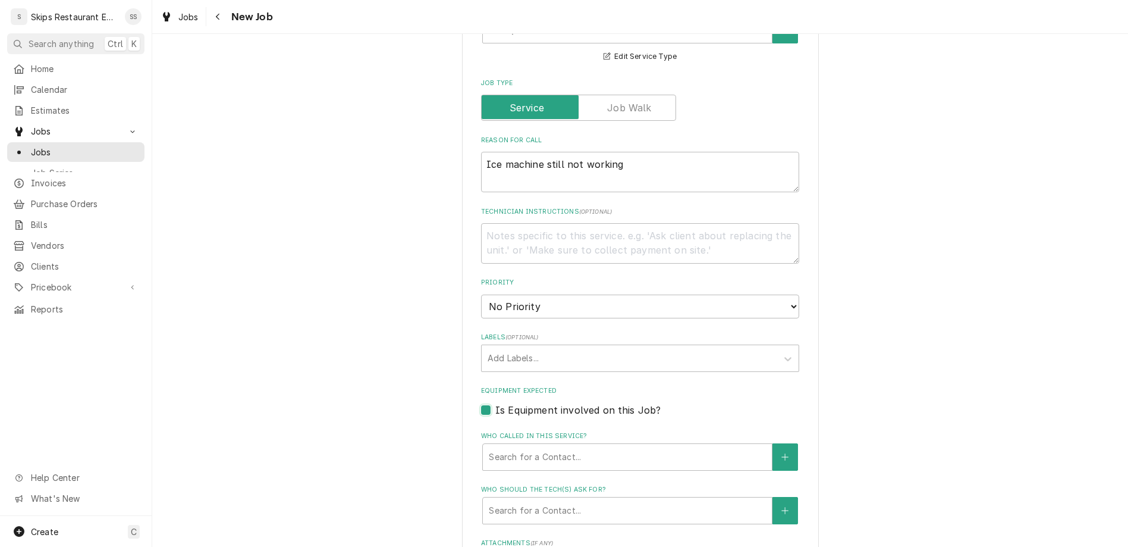 This screenshot has height=547, width=1128. What do you see at coordinates (76, 68) in the screenshot?
I see `a: Home` at bounding box center [76, 68].